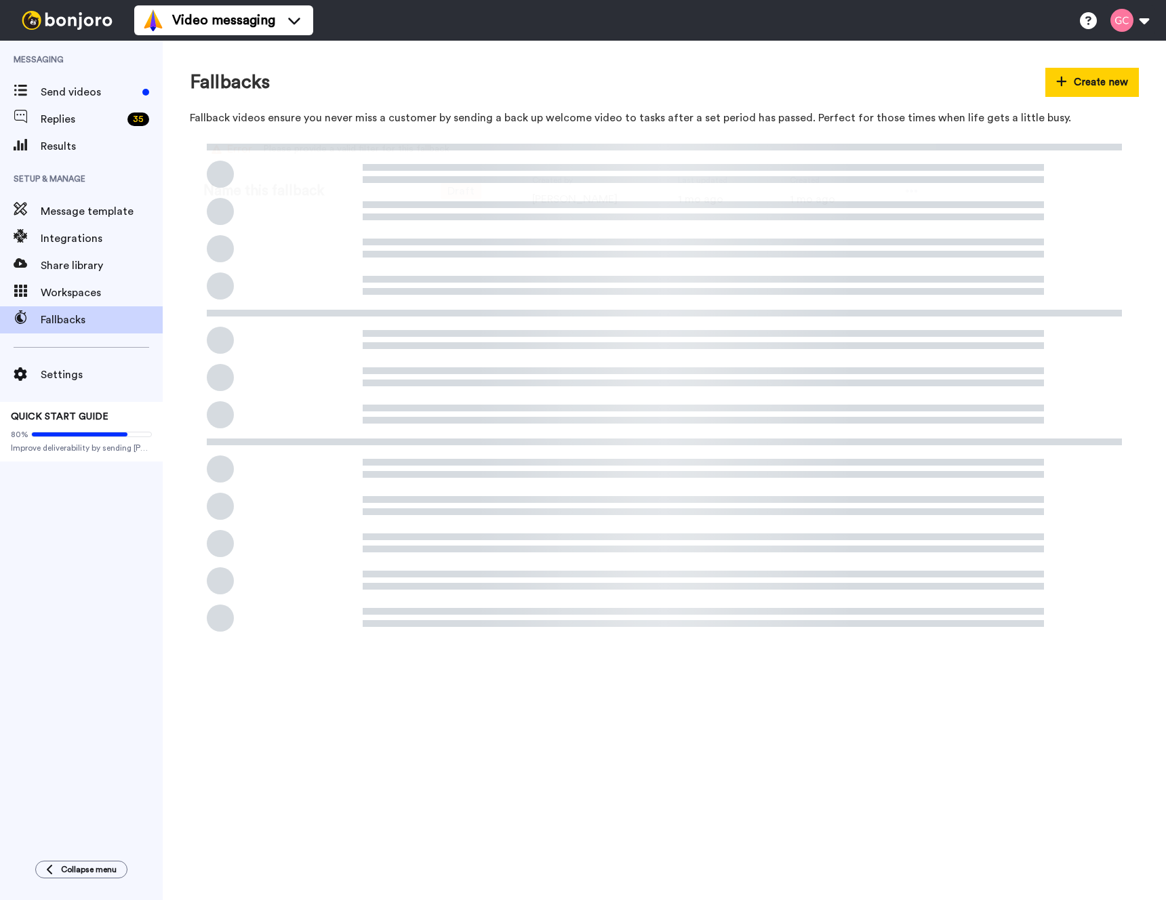 Image resolution: width=1166 pixels, height=900 pixels. Describe the element at coordinates (102, 146) in the screenshot. I see `span: Results` at that location.